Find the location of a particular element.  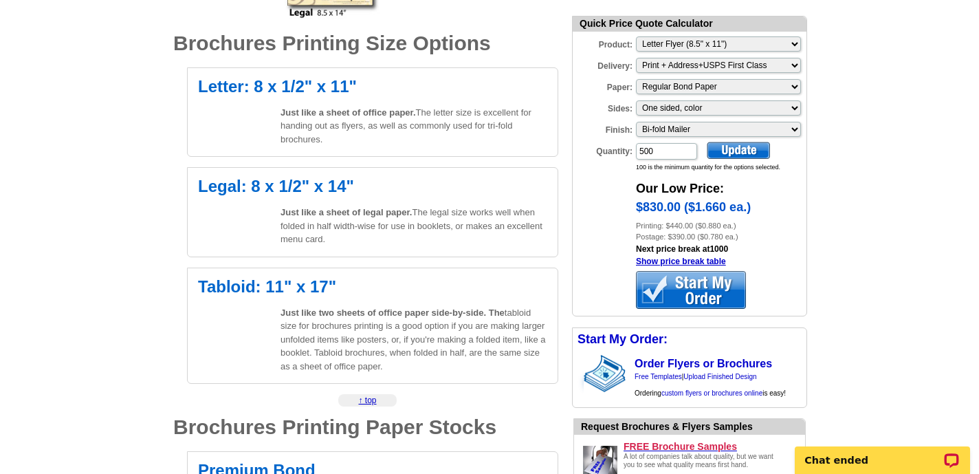

div: Start My Order: is located at coordinates (689, 339).